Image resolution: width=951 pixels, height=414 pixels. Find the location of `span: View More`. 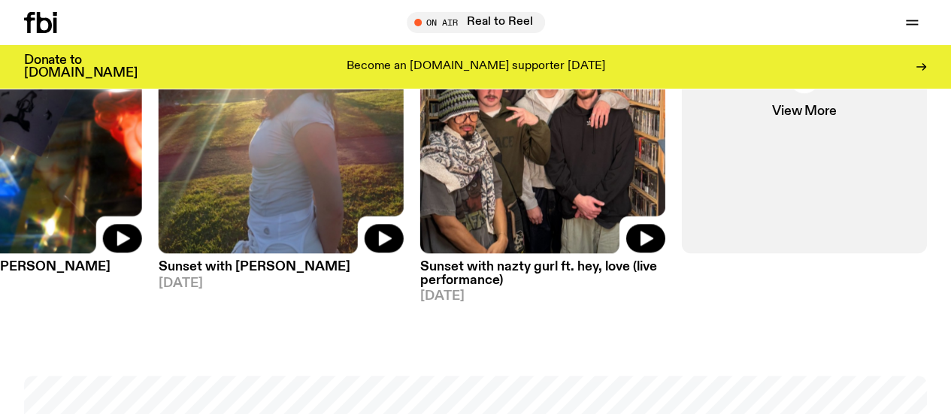

span: View More is located at coordinates (804, 111).